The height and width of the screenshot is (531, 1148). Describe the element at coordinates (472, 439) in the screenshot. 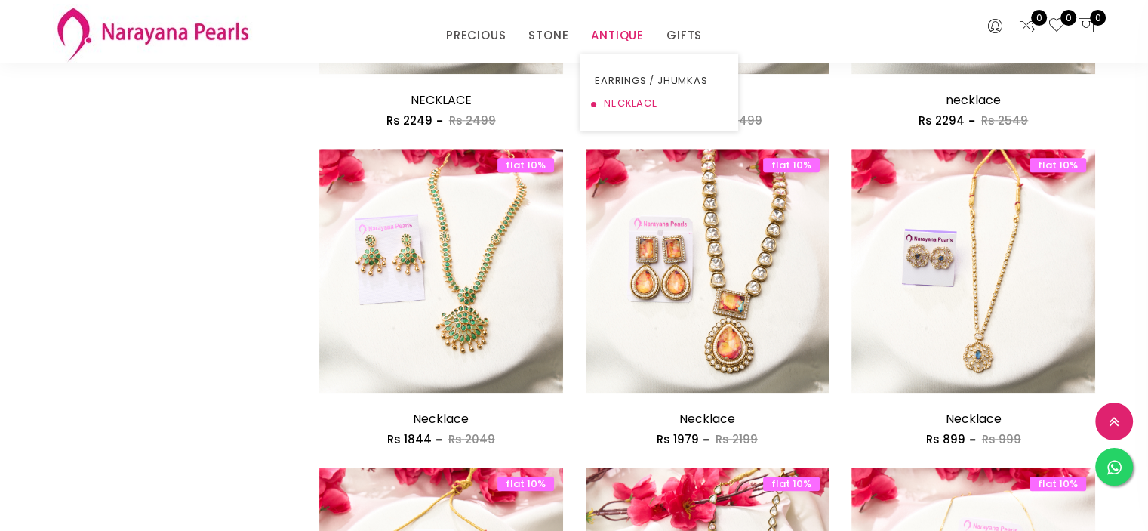

I see `span: Rs 2049` at that location.